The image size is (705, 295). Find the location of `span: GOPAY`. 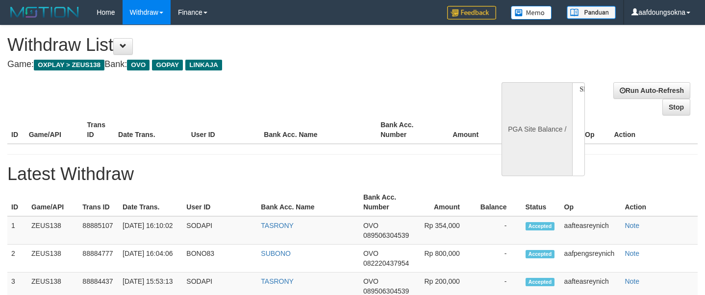

span: GOPAY is located at coordinates (167, 65).